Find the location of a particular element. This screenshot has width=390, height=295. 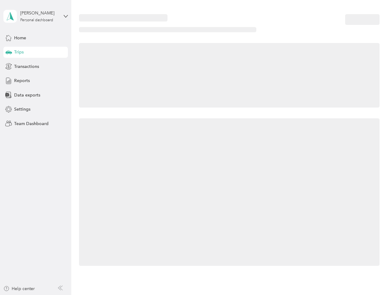

span: Settings is located at coordinates (22, 109).